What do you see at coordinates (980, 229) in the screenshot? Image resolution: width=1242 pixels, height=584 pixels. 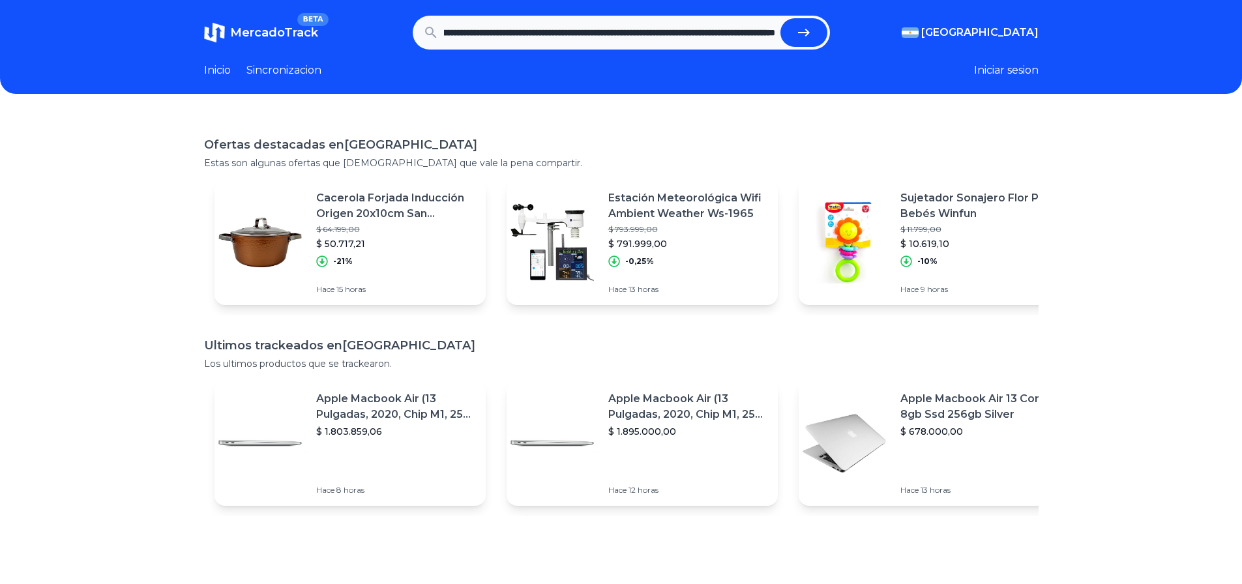 I see `p: $ 11.799,00` at bounding box center [980, 229].